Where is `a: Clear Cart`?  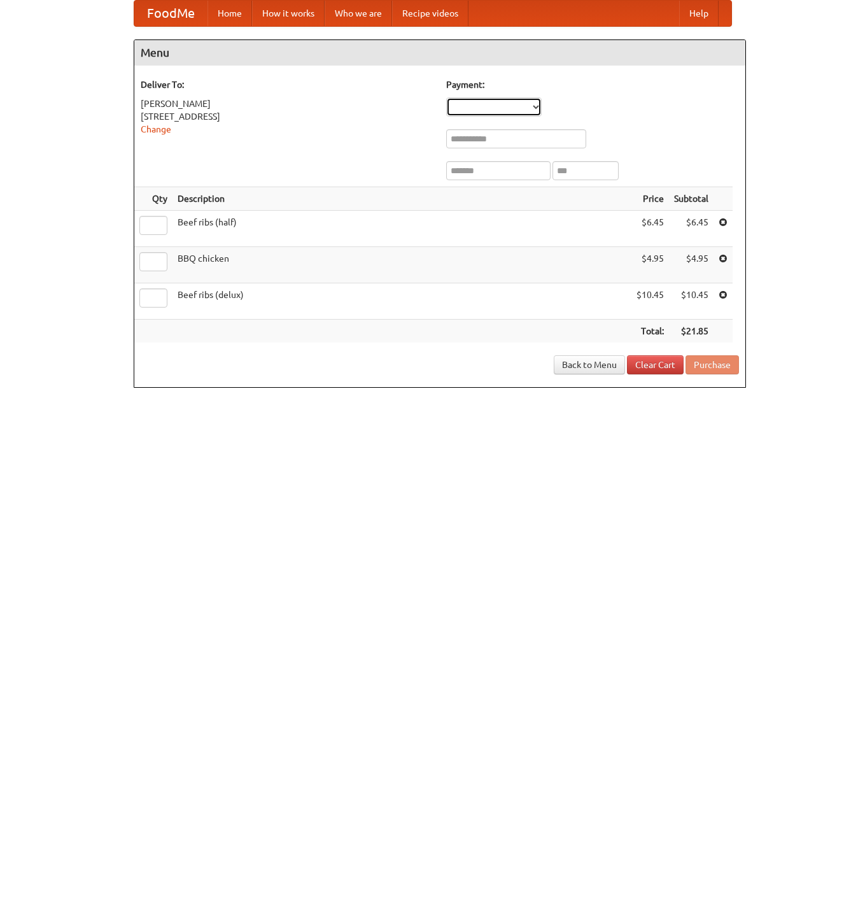 a: Clear Cart is located at coordinates (655, 365).